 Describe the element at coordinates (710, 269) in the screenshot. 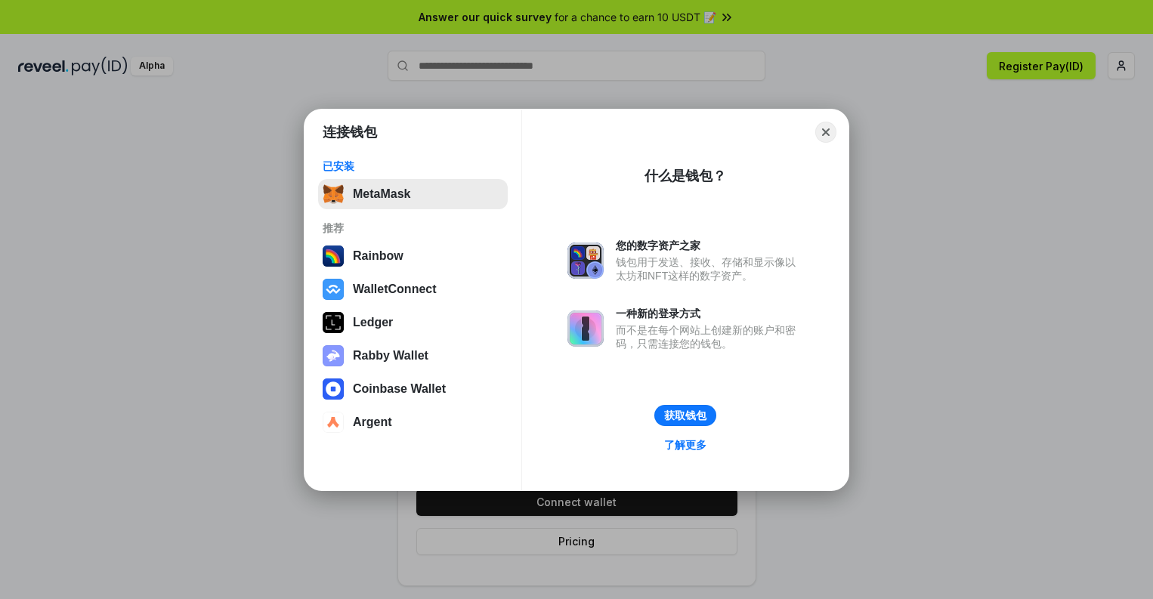

I see `div: 钱包用于发送、接收、存储和显示像以太坊和NFT这样的数字资产。` at that location.